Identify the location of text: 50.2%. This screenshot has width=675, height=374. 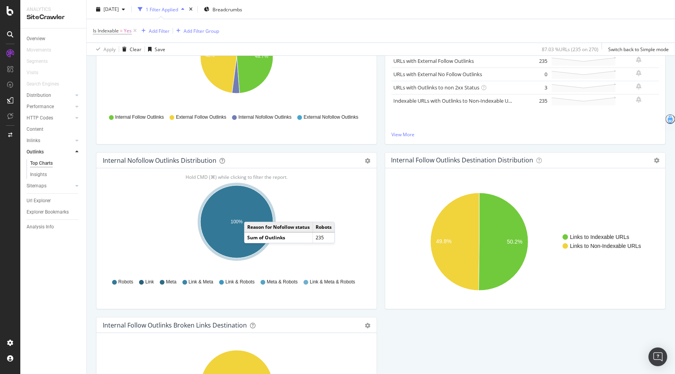
(515, 242).